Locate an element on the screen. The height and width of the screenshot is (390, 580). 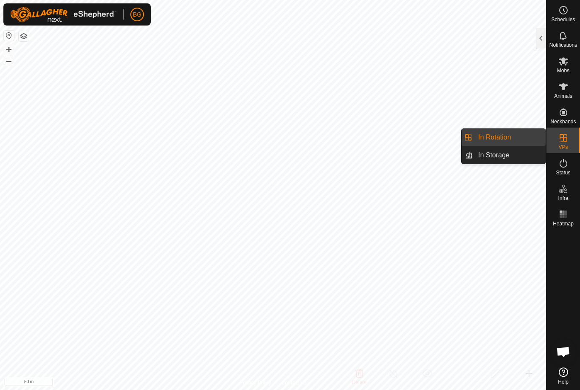
span: Animals is located at coordinates (563, 96).